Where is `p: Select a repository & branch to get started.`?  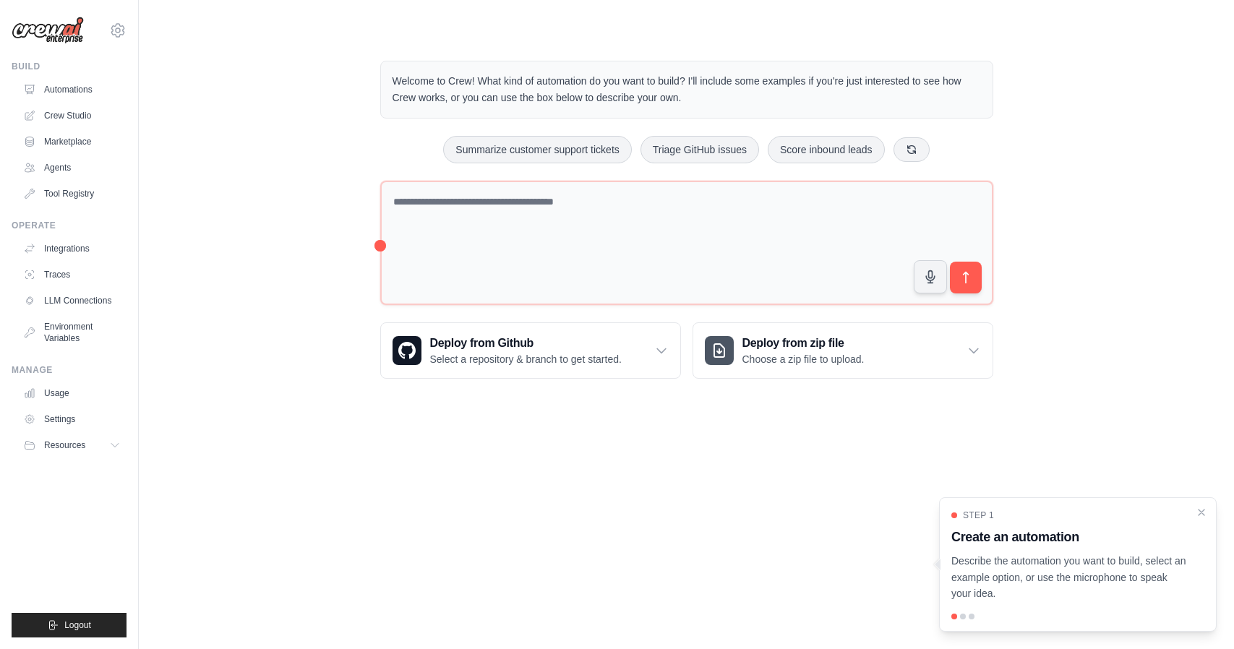 p: Select a repository & branch to get started. is located at coordinates (526, 359).